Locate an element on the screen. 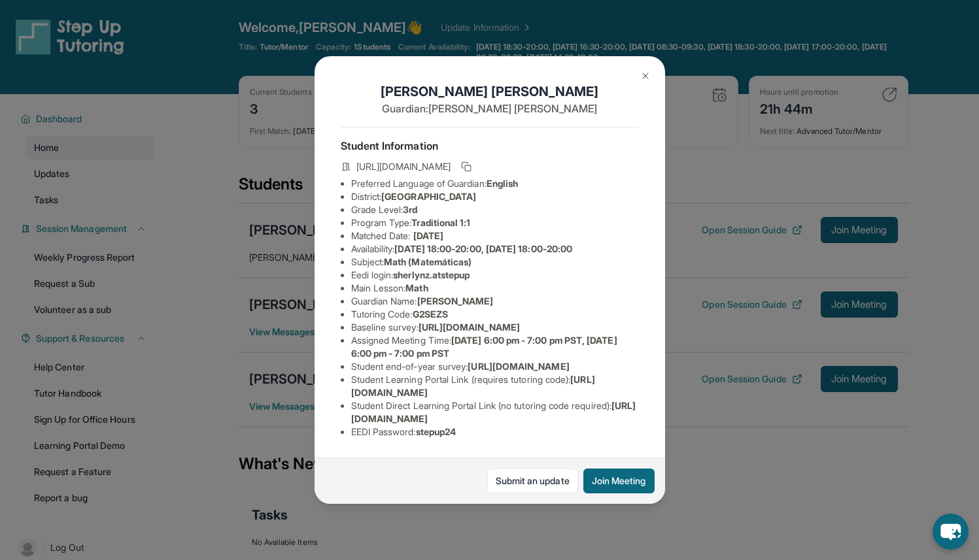  button: Join Meeting is located at coordinates (619, 481).